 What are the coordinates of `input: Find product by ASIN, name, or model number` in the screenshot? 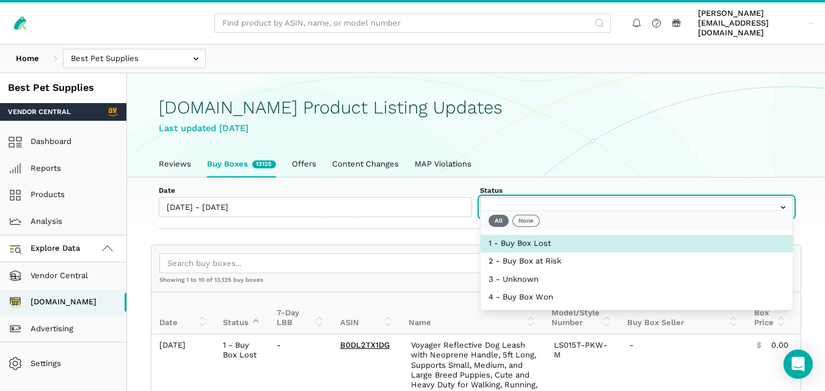 It's located at (412, 23).